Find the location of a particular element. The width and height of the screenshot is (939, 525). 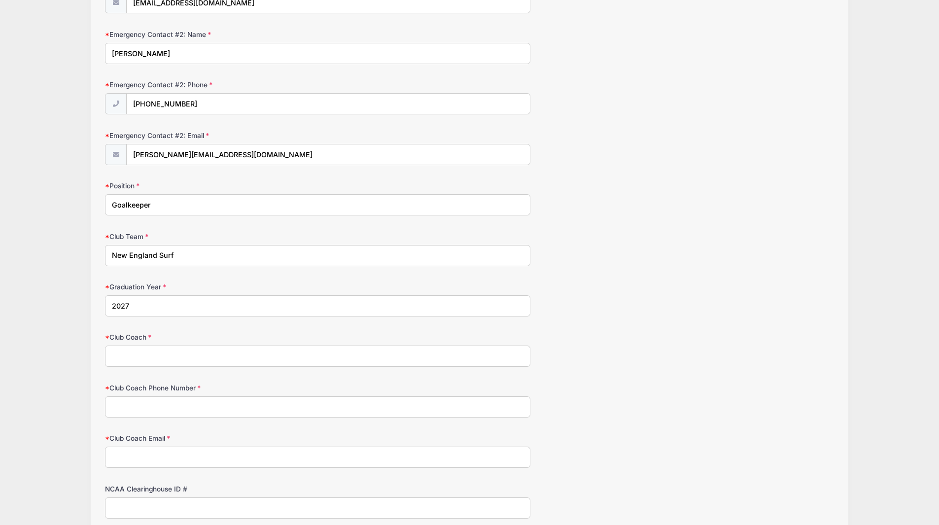

label: Club Coach Email is located at coordinates (226, 438).